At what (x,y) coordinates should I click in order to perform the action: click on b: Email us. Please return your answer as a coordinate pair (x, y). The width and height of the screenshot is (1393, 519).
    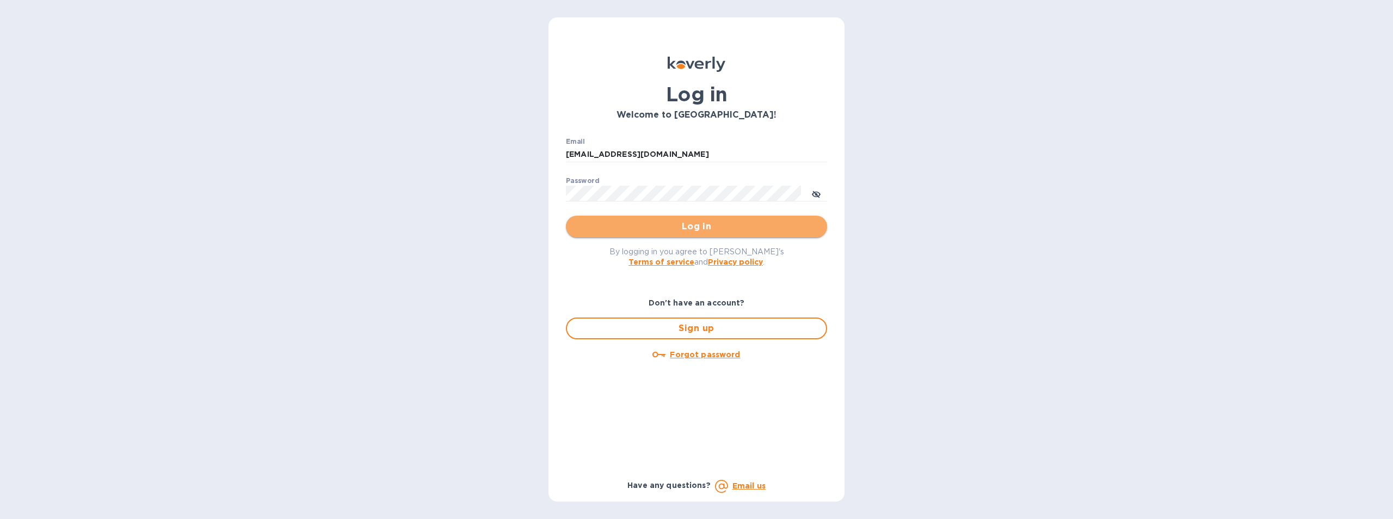
    Looking at the image, I should click on (749, 485).